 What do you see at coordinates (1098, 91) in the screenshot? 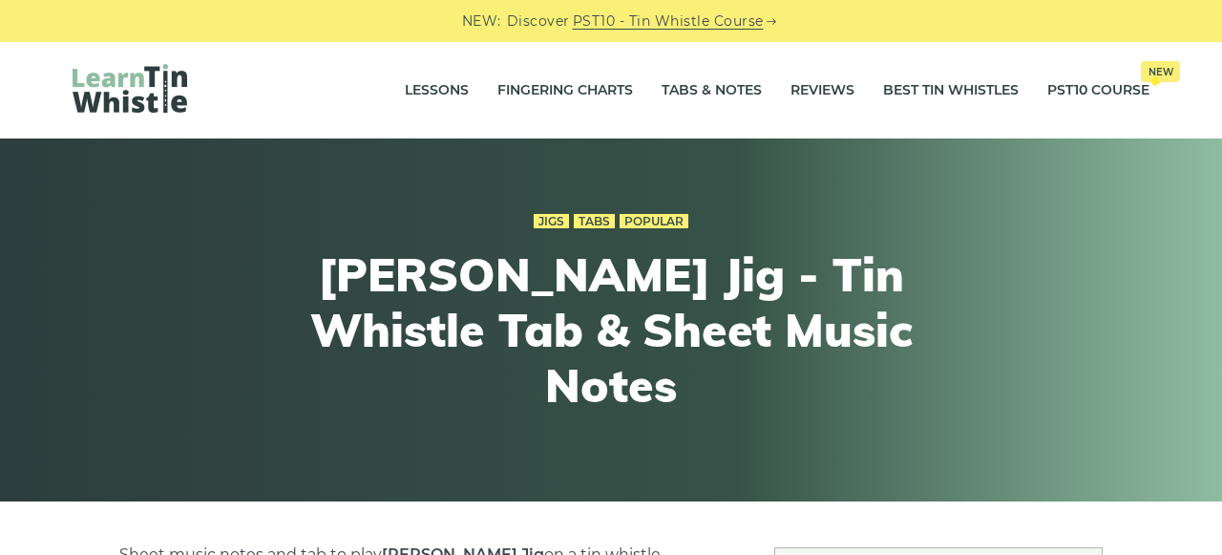
I see `a: PST10 CourseNew` at bounding box center [1098, 91].